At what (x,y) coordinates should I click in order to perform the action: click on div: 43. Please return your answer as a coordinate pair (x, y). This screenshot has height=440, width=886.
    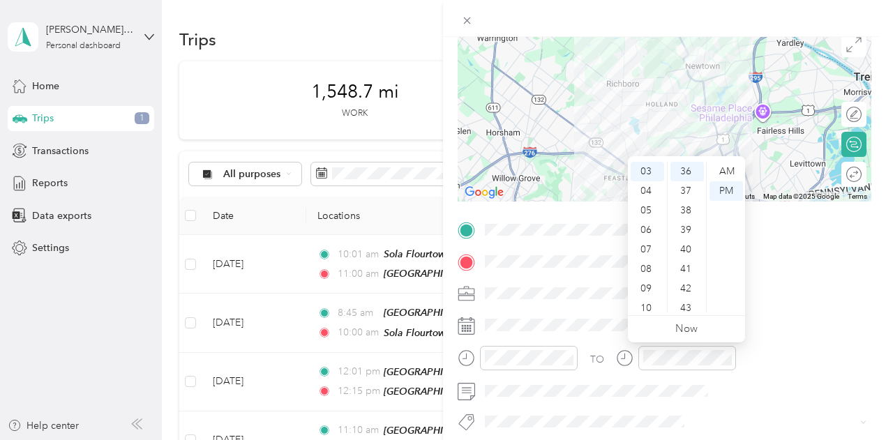
    Looking at the image, I should click on (687, 308).